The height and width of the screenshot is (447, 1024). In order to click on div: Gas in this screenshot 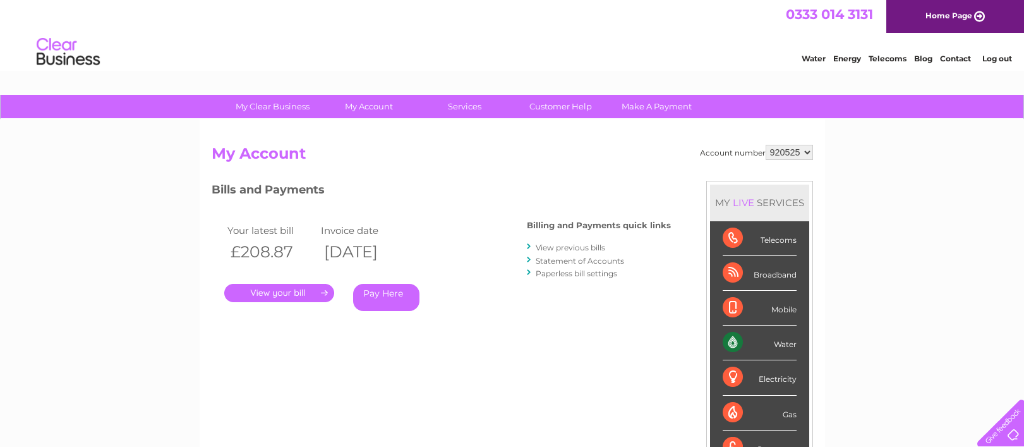, I will do `click(760, 413)`.